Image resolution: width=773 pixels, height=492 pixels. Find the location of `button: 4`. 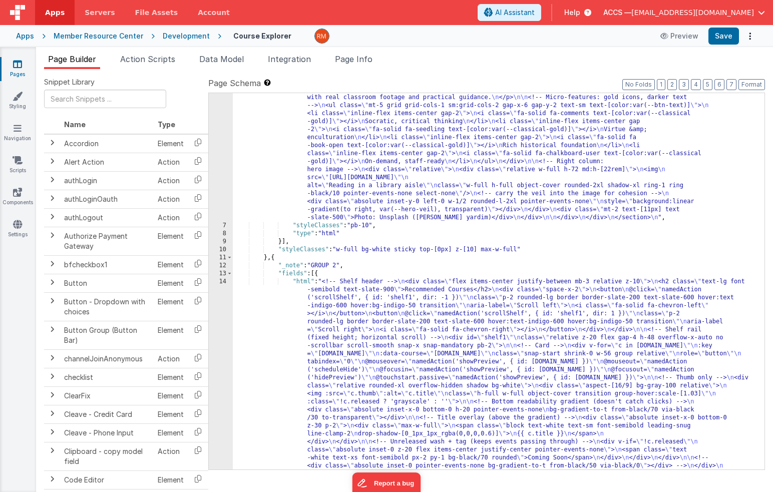

button: 4 is located at coordinates (696, 85).